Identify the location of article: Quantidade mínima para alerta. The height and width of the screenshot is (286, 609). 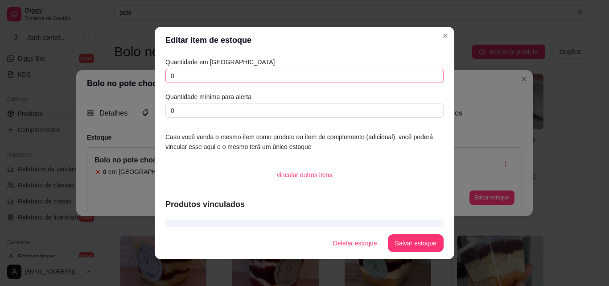
(305, 97).